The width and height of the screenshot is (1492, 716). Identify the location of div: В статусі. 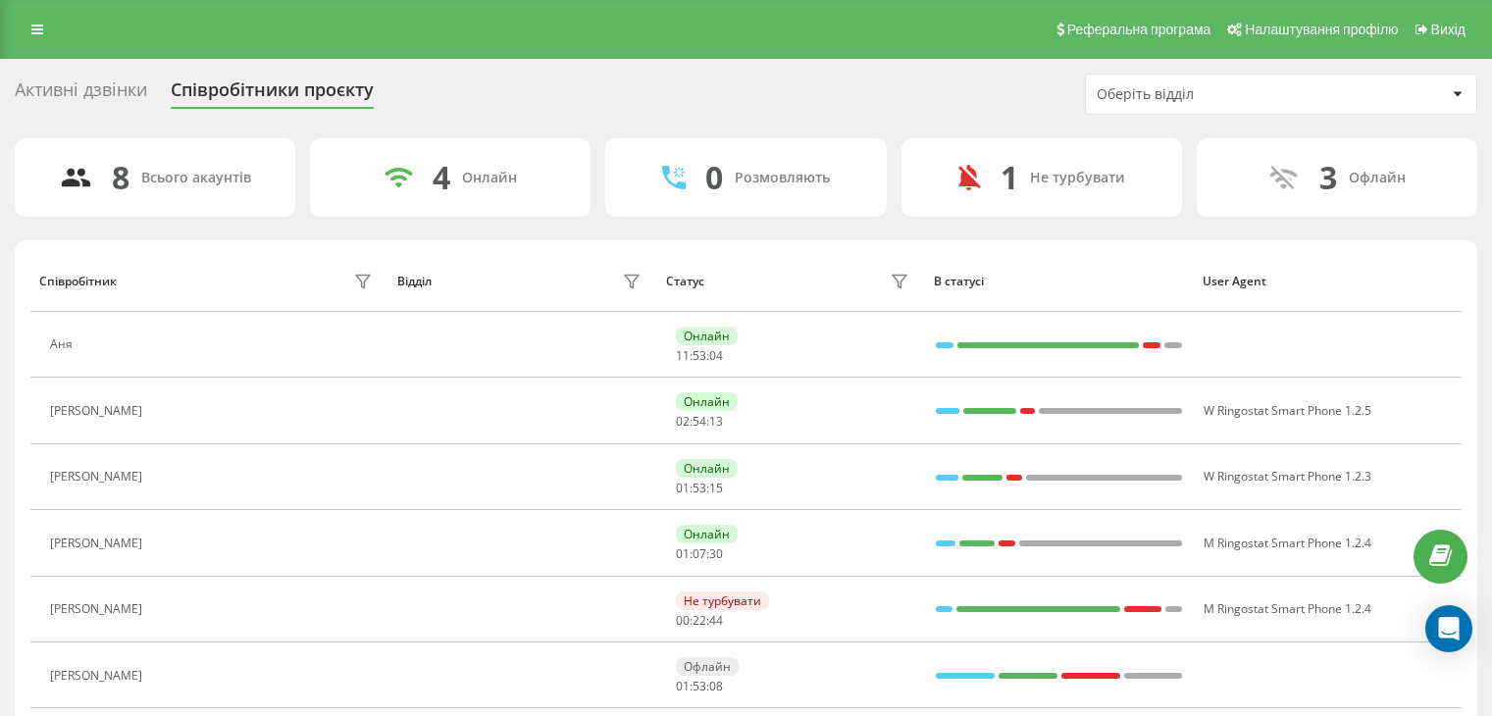
(1058, 281).